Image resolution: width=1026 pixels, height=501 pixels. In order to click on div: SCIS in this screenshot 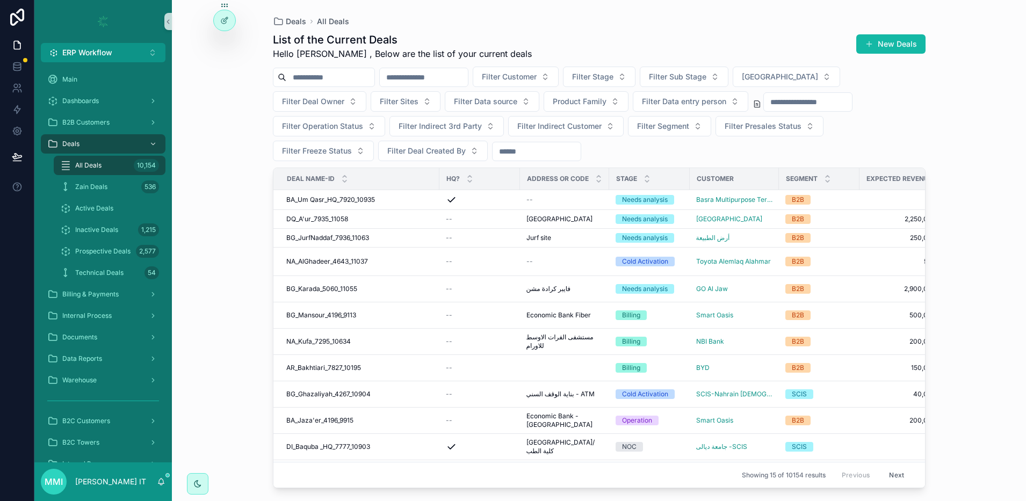, I will do `click(800, 394)`.